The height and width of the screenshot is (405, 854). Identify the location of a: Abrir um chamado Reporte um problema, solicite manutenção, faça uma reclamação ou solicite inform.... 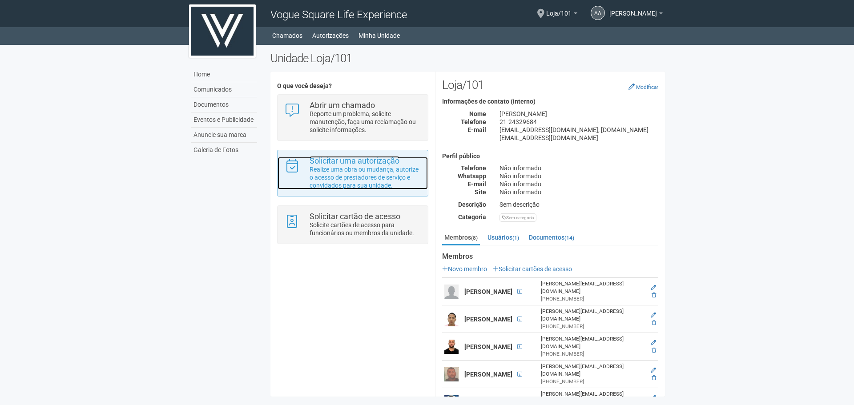
(352, 117).